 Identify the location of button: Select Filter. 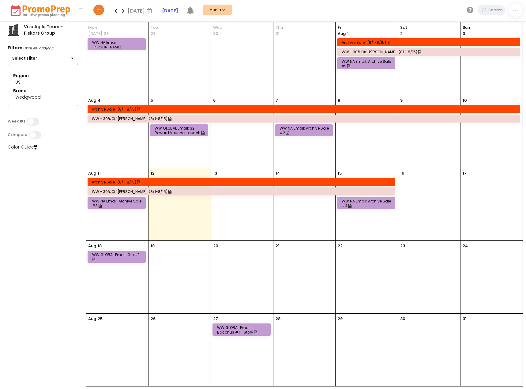
(43, 59).